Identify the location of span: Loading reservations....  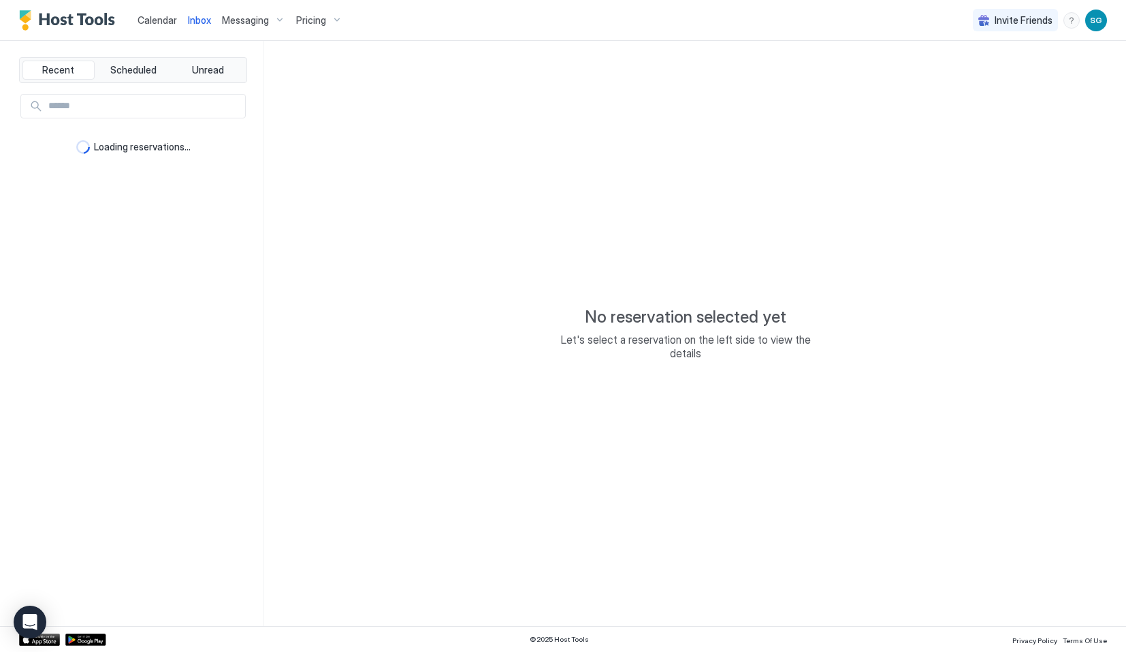
(142, 147).